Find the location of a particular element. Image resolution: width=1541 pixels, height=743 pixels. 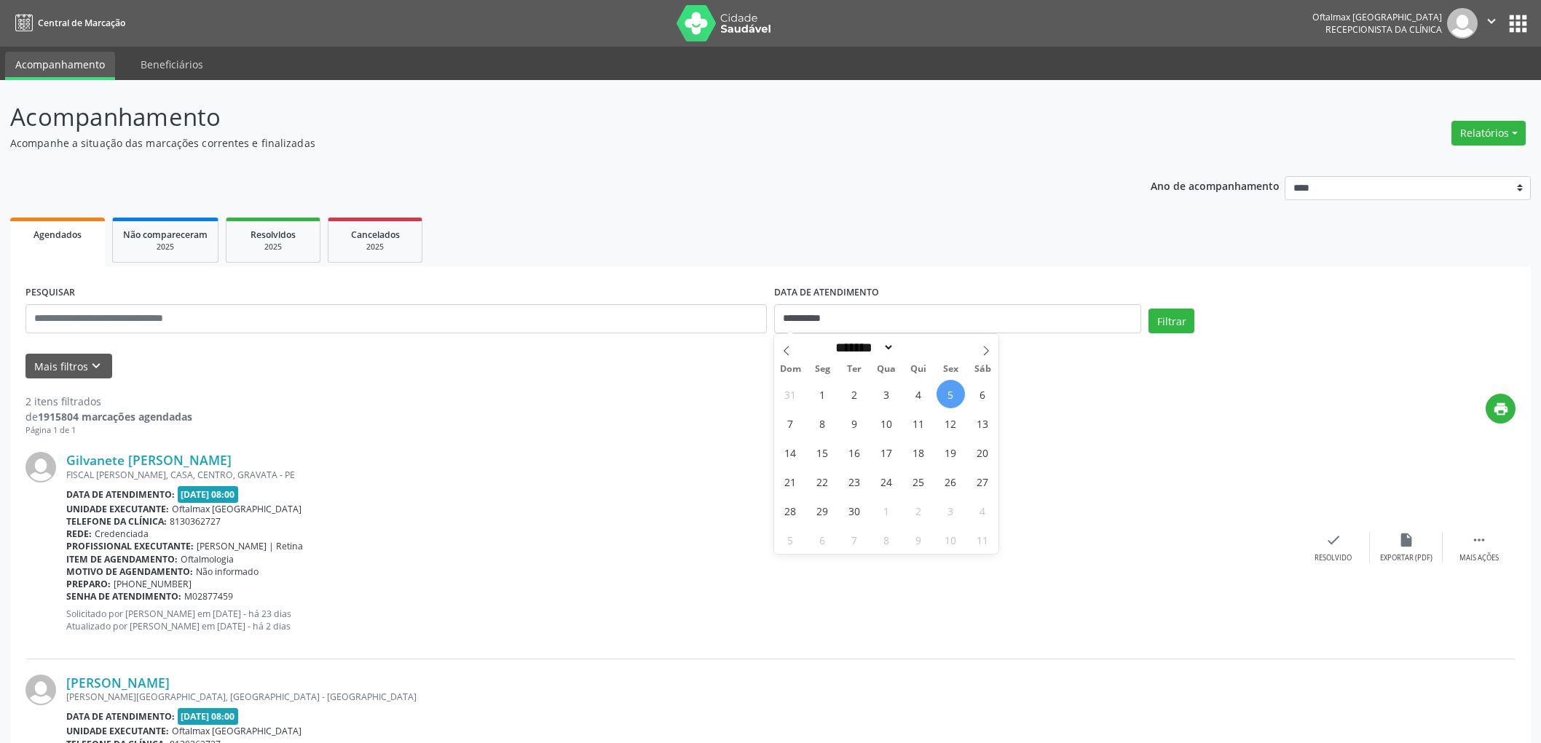

a: Acompanhamento is located at coordinates (60, 66).